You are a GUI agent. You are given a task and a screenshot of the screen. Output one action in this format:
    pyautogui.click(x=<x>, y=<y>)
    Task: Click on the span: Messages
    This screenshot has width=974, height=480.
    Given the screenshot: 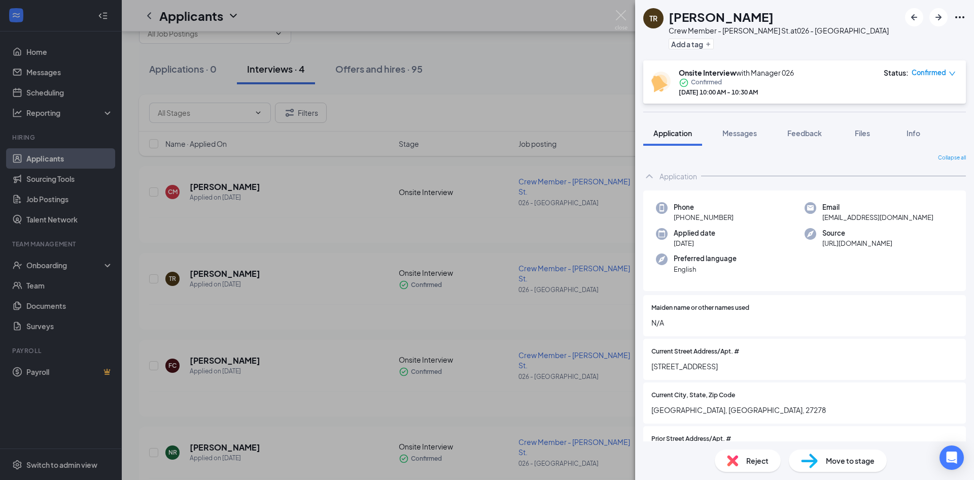 What is the action you would take?
    pyautogui.click(x=740, y=133)
    